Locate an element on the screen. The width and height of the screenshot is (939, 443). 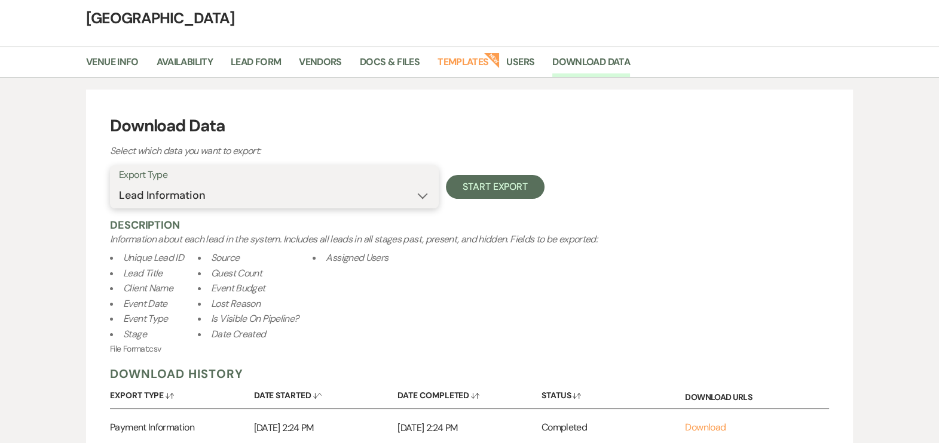
a: Download is located at coordinates (705, 427).